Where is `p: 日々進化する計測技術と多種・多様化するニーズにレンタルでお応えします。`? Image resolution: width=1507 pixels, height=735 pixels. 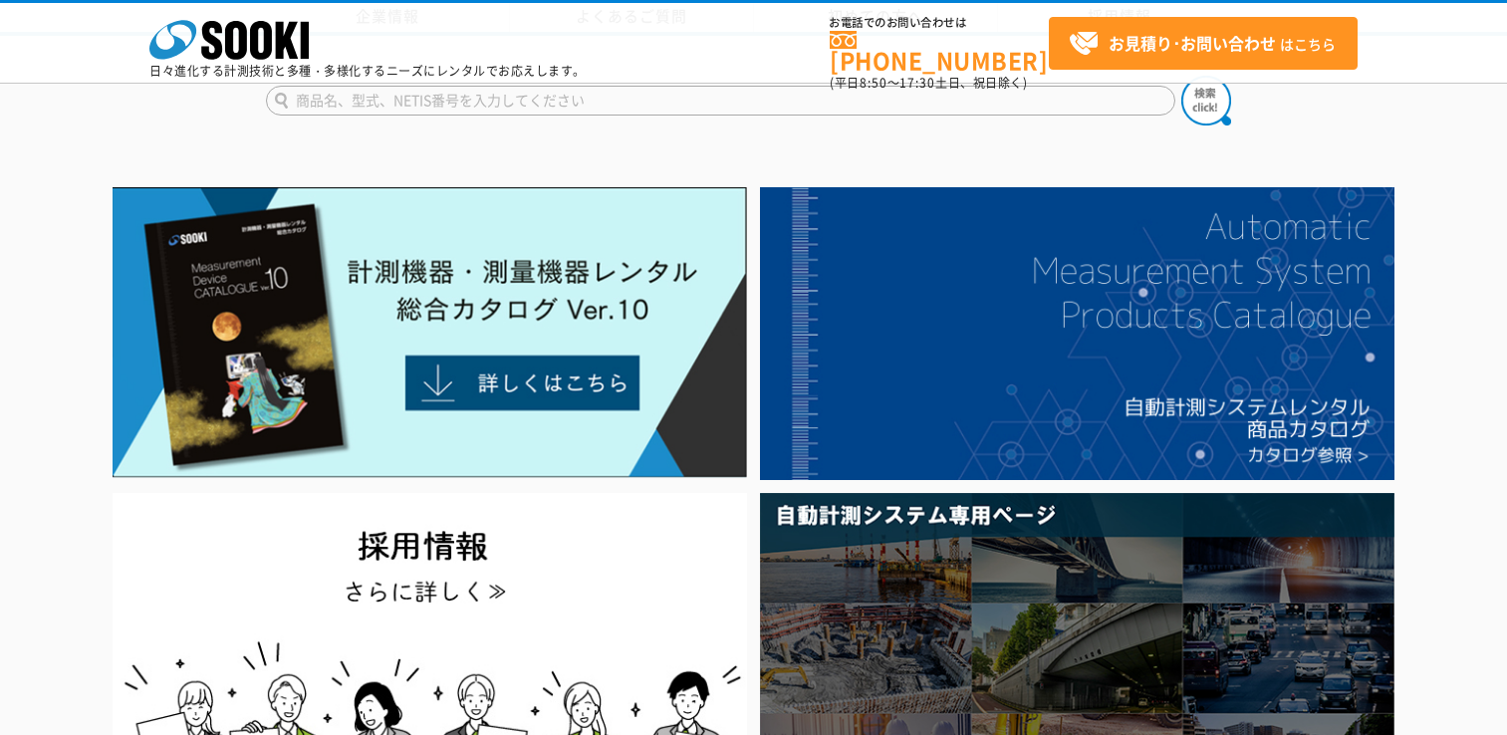 p: 日々進化する計測技術と多種・多様化するニーズにレンタルでお応えします。 is located at coordinates (367, 71).